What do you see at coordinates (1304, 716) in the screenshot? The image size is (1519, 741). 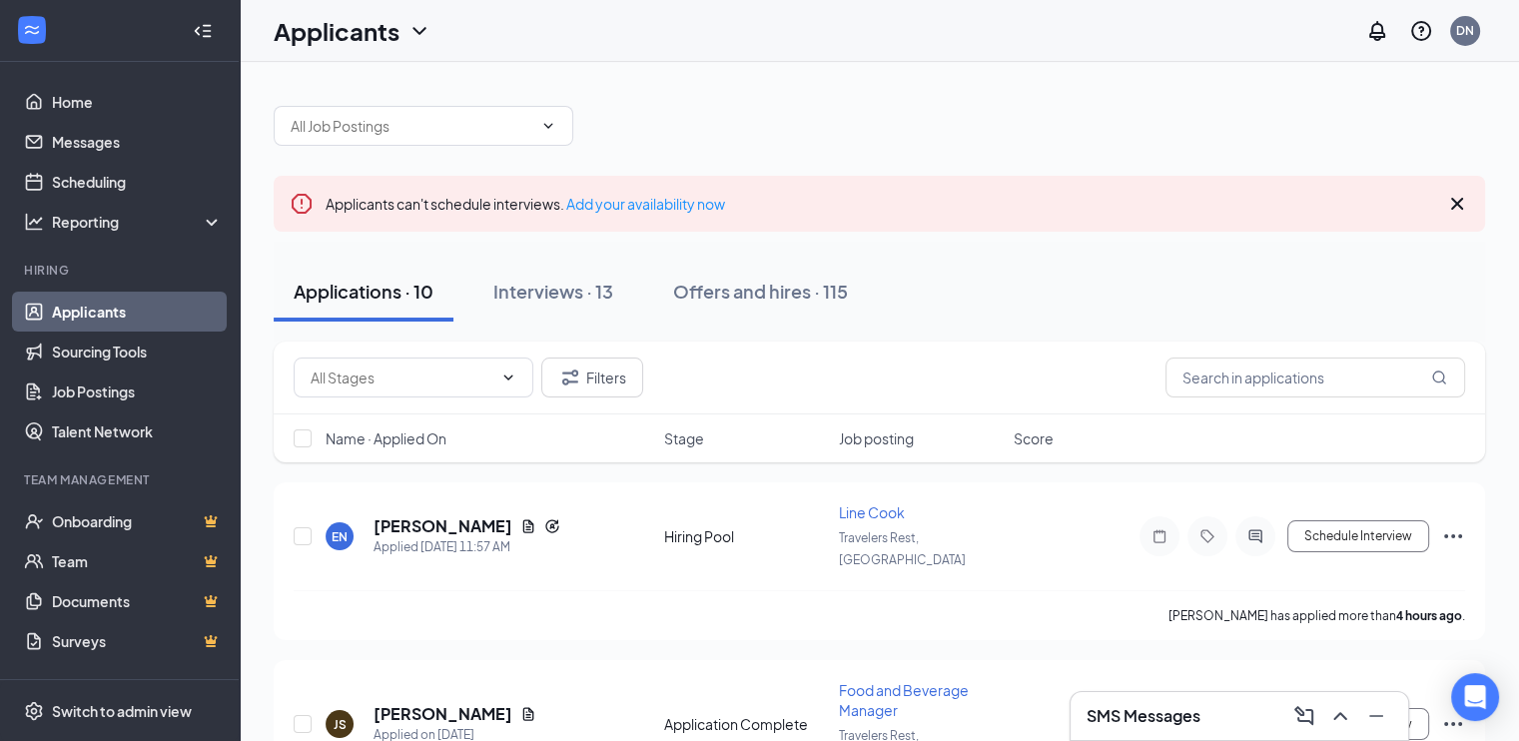 I see `svg: ComposeMessage` at bounding box center [1304, 716].